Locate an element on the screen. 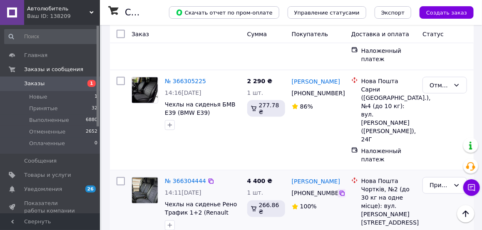  button: Создать заказ is located at coordinates (446, 12).